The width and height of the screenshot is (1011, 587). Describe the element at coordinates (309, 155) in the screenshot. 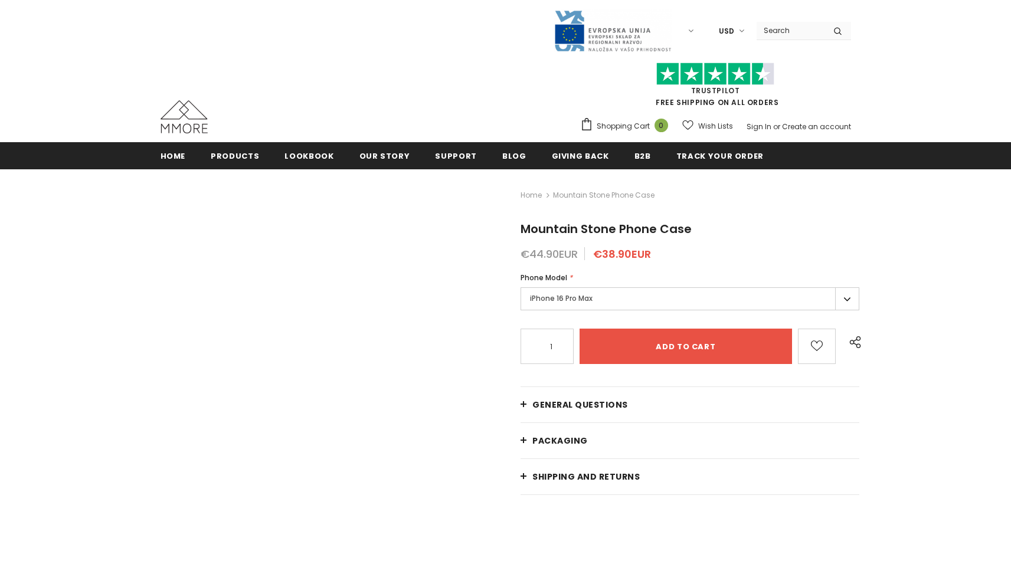

I see `a: Lookbook` at that location.